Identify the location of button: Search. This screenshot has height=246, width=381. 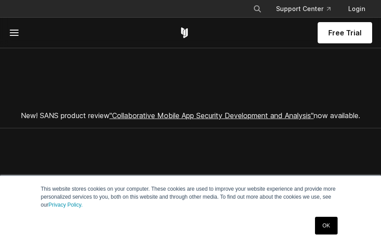
(258, 9).